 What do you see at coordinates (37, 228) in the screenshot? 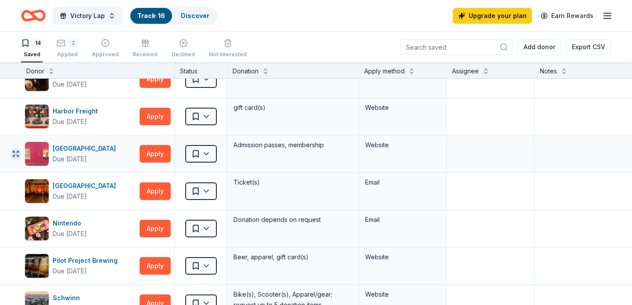
I see `img: Image for Nintendo` at bounding box center [37, 228].